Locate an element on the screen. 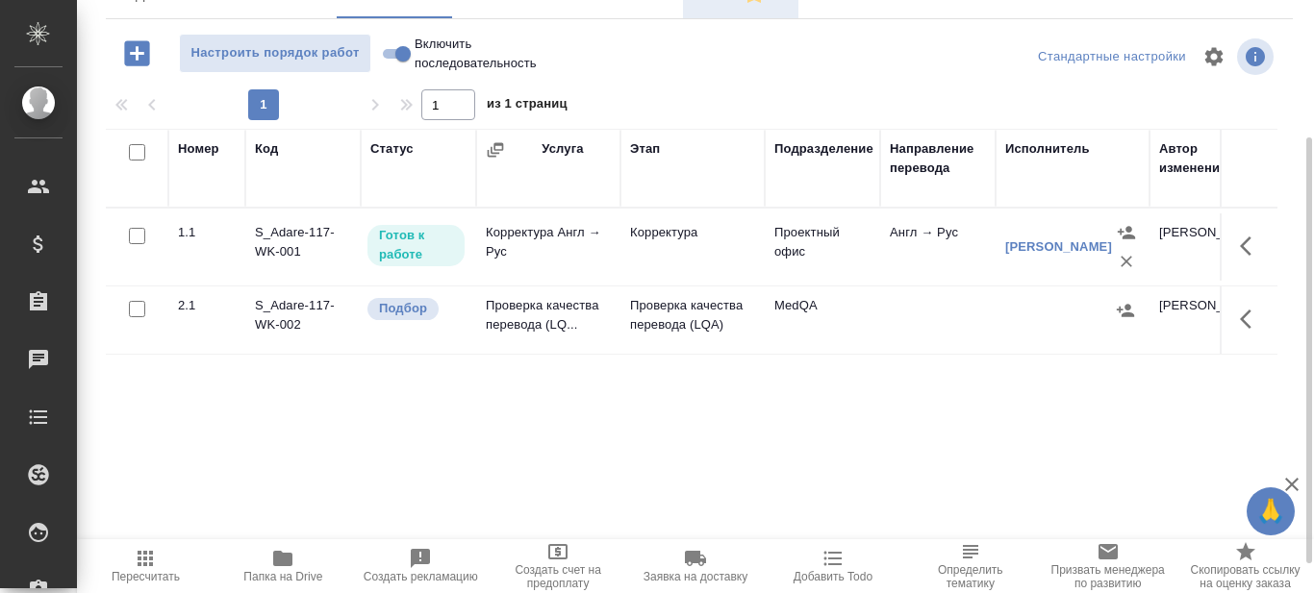  div: Можно подбирать исполнителей is located at coordinates (416, 309).